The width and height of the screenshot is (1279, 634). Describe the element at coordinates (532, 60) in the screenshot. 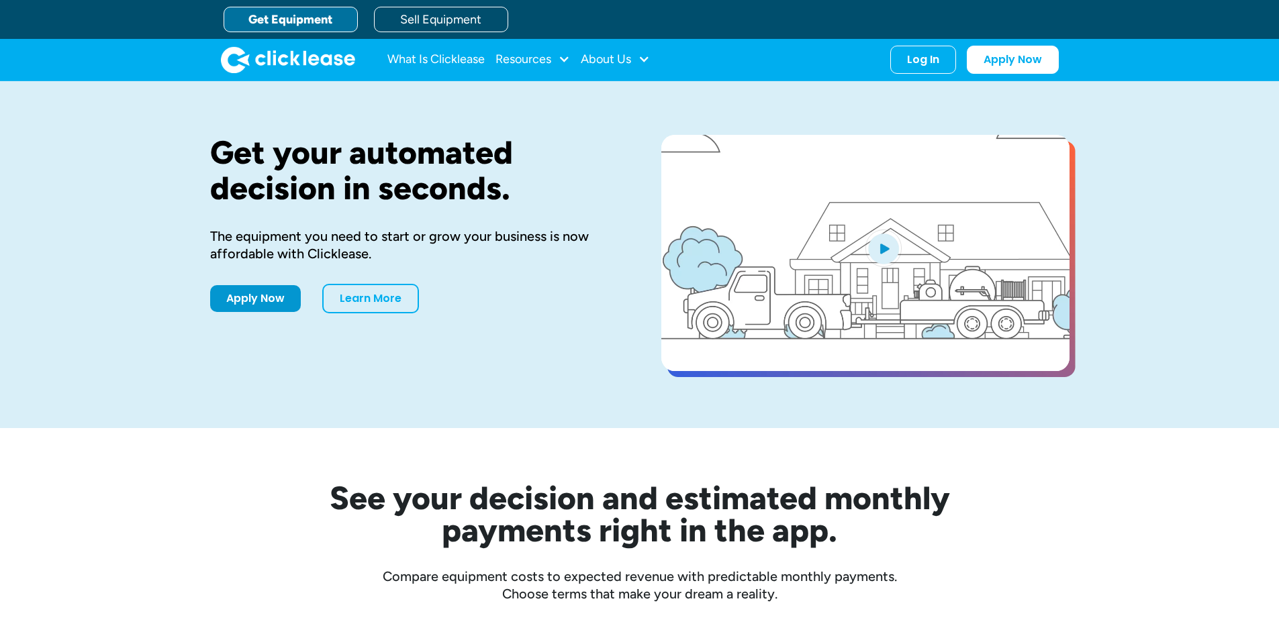

I see `div: Resources` at that location.